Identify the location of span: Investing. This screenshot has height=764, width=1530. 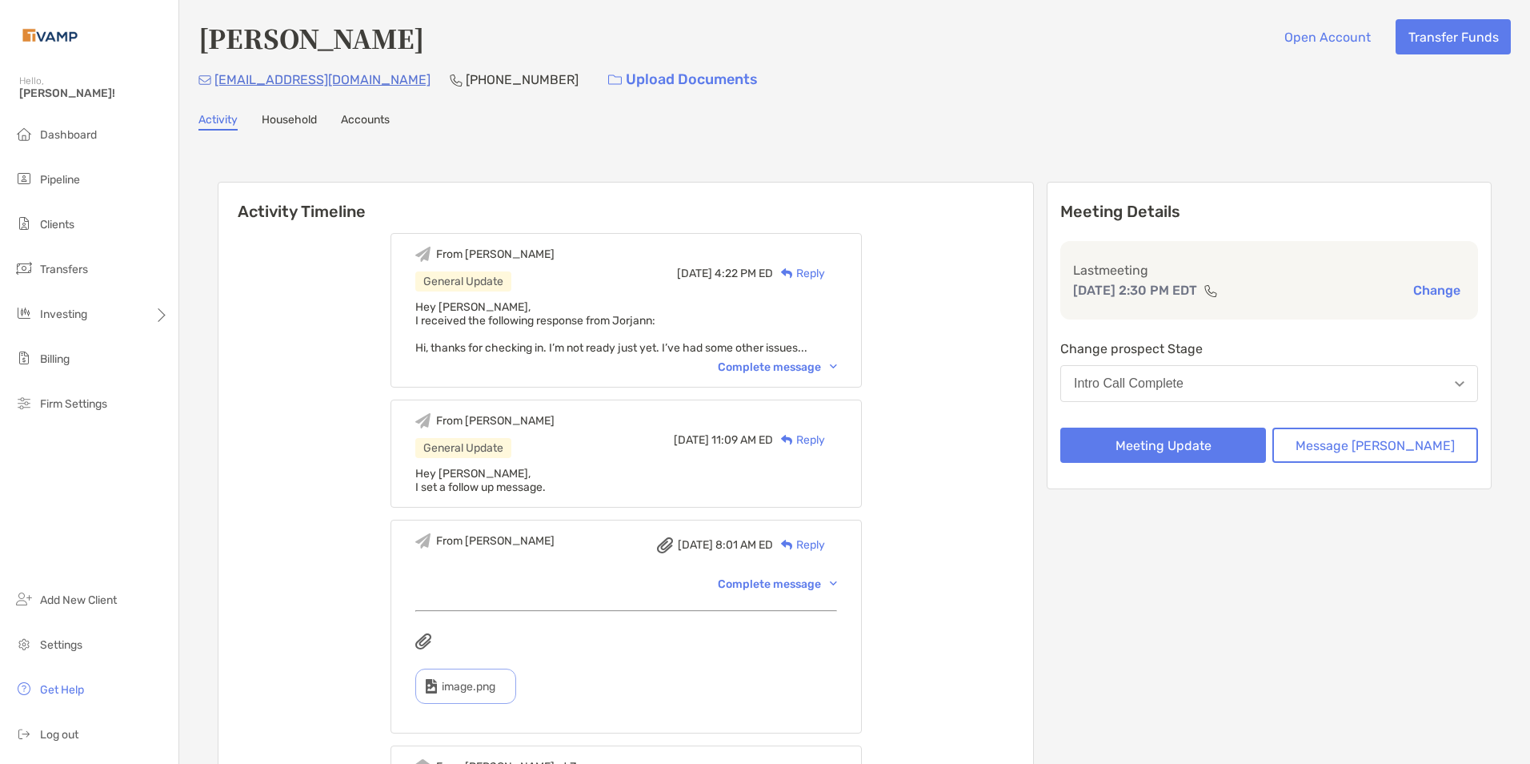
(63, 314).